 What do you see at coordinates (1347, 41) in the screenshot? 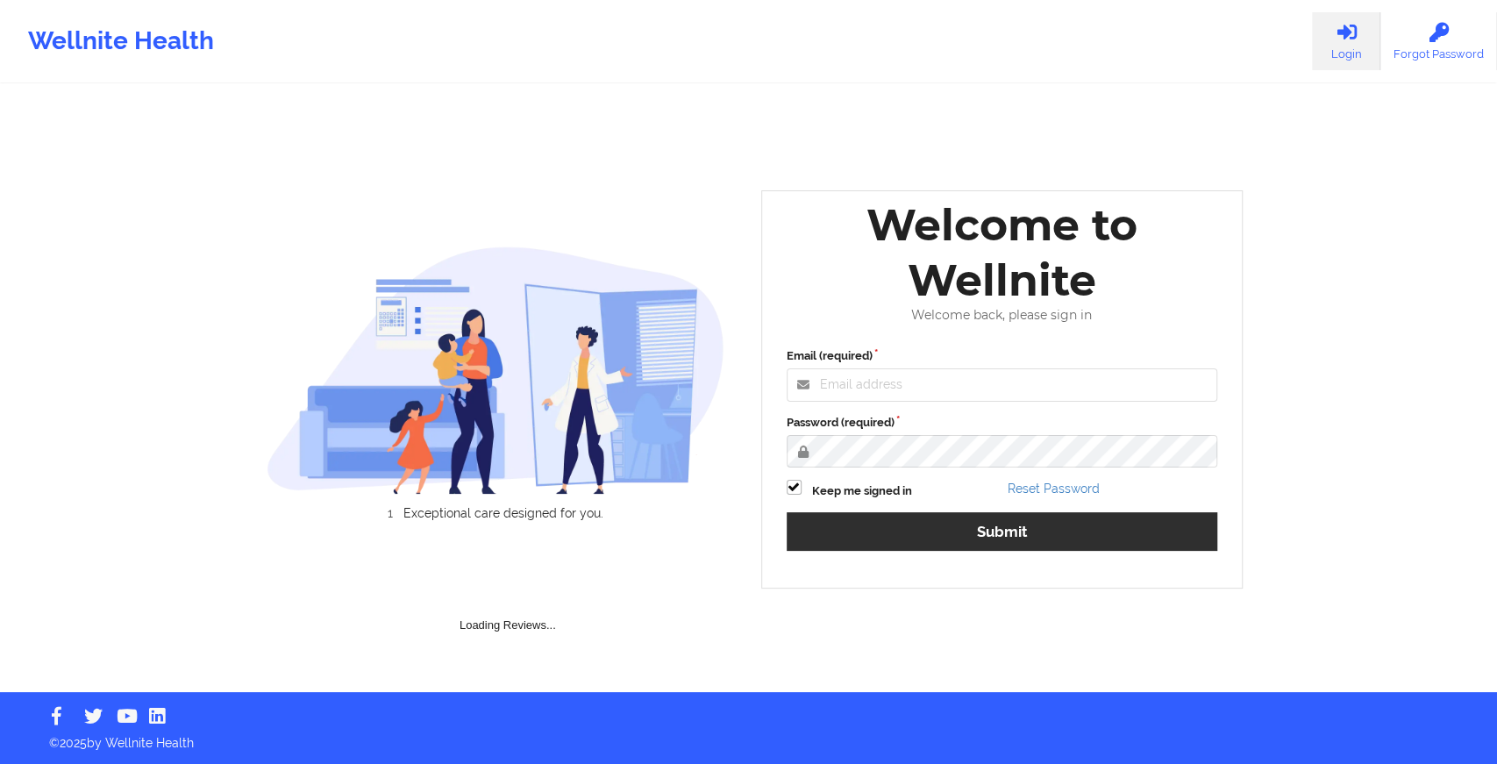
I see `a: Login` at bounding box center [1347, 41].